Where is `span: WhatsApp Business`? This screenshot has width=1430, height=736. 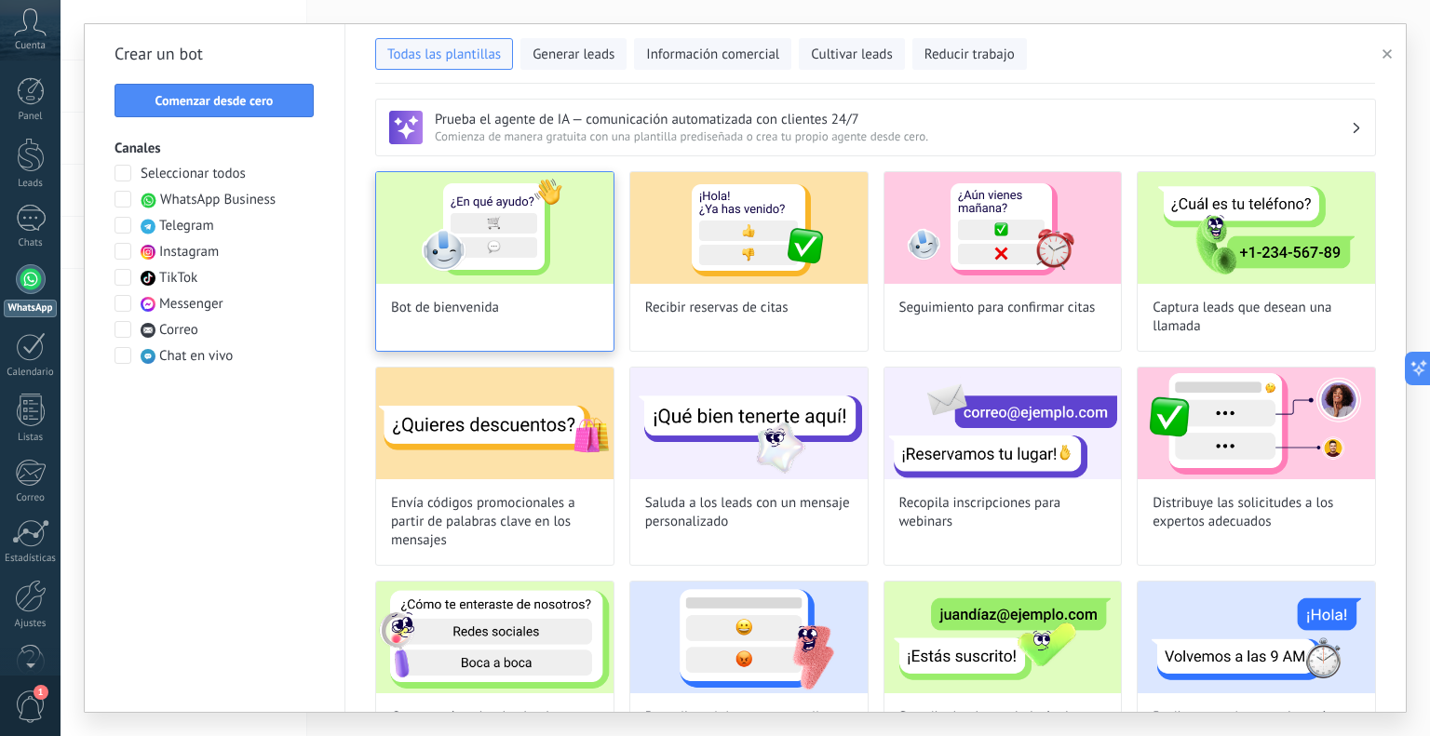 span: WhatsApp Business is located at coordinates (218, 200).